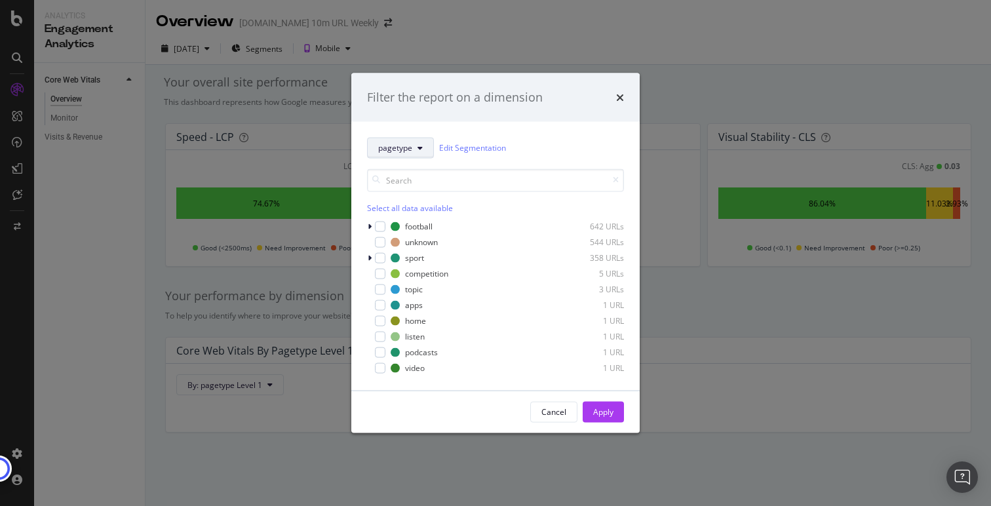 Image resolution: width=991 pixels, height=506 pixels. I want to click on div: Apply, so click(603, 412).